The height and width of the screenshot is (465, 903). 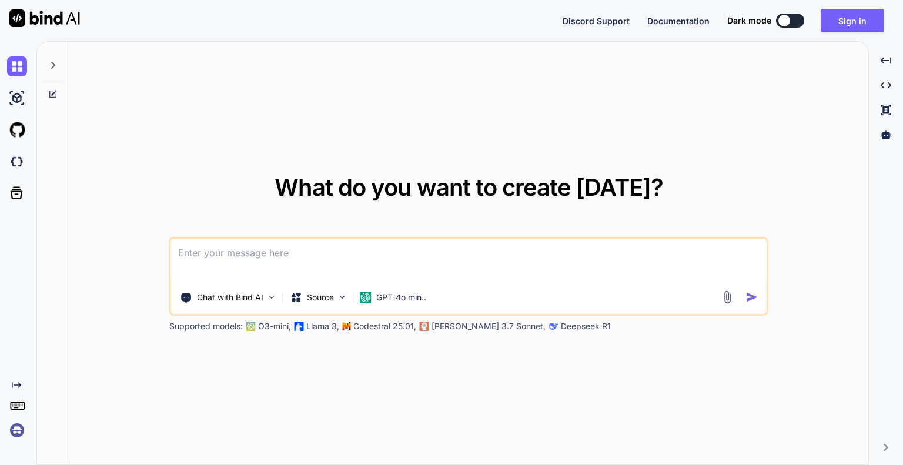 What do you see at coordinates (852, 21) in the screenshot?
I see `button: Sign in` at bounding box center [852, 21].